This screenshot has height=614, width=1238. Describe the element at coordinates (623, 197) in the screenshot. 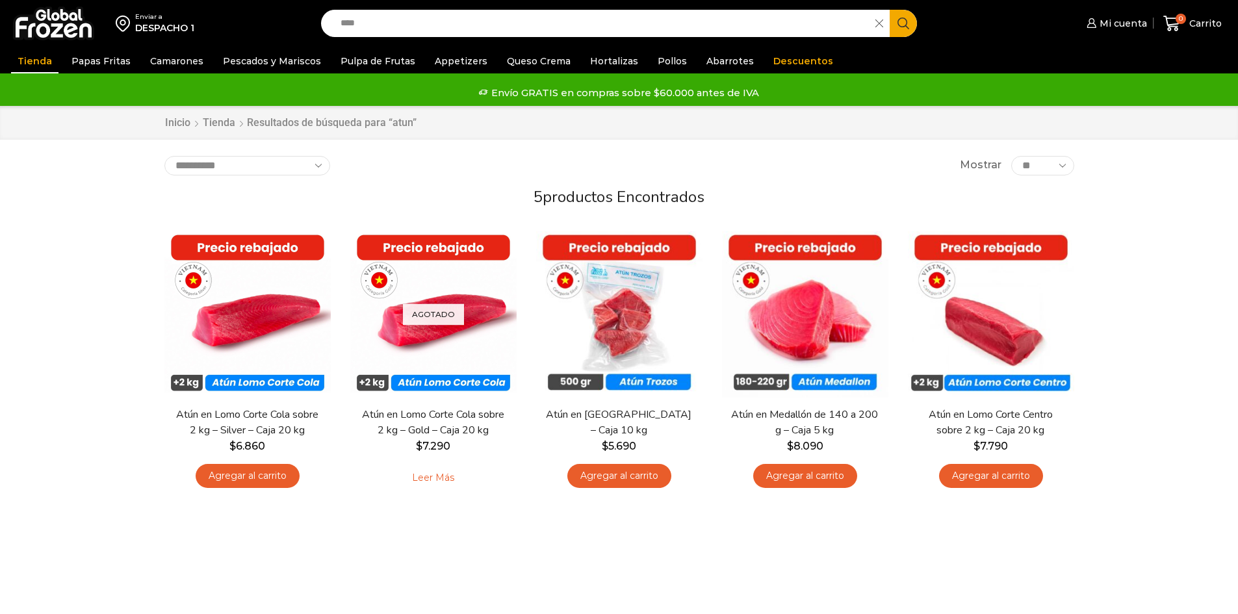

I see `span: productos encontrados` at that location.